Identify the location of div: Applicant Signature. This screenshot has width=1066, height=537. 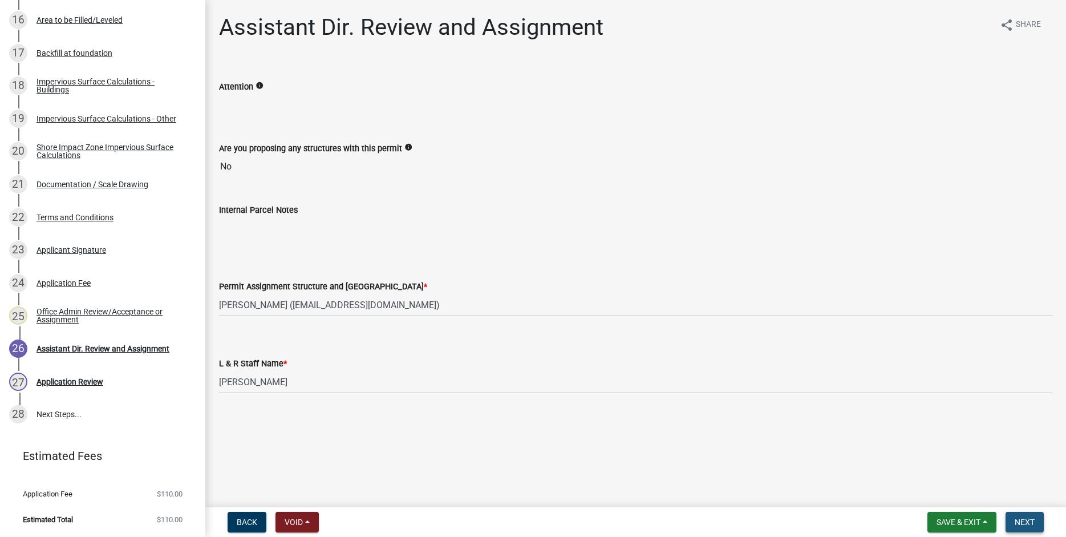
(71, 250).